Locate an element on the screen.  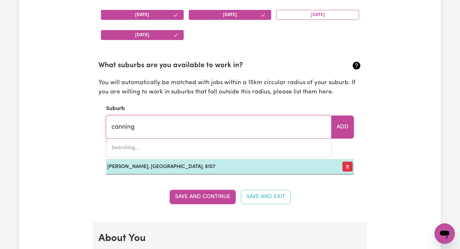
h2: About You is located at coordinates (230, 238).